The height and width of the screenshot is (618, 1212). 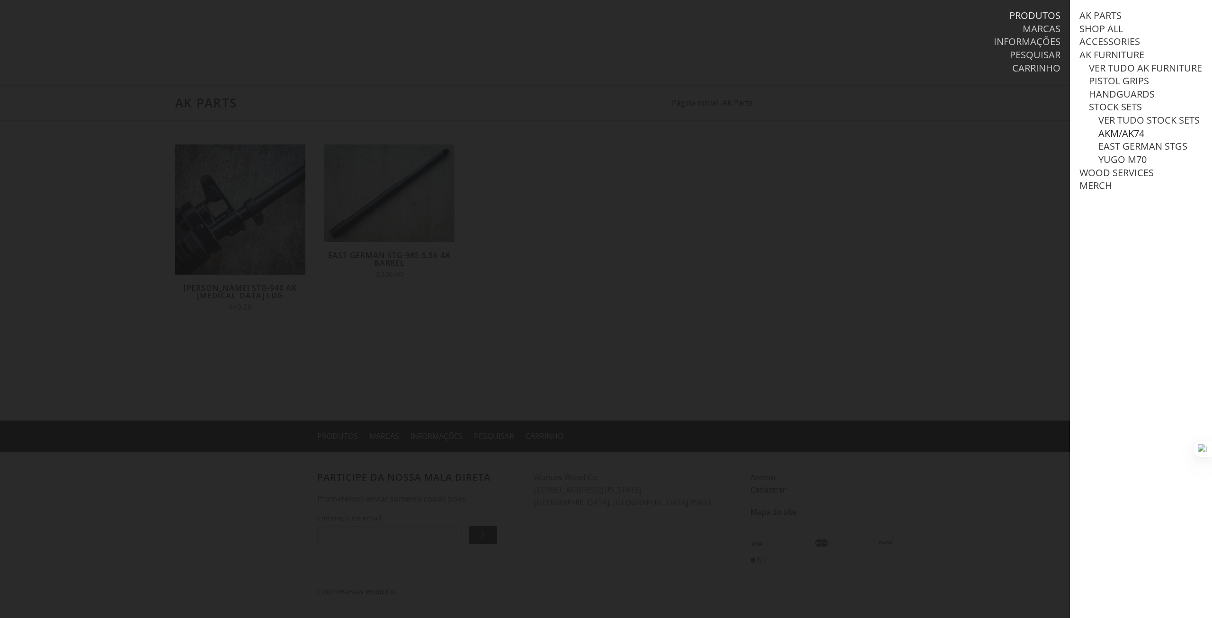 I want to click on a: Informações, so click(x=1027, y=42).